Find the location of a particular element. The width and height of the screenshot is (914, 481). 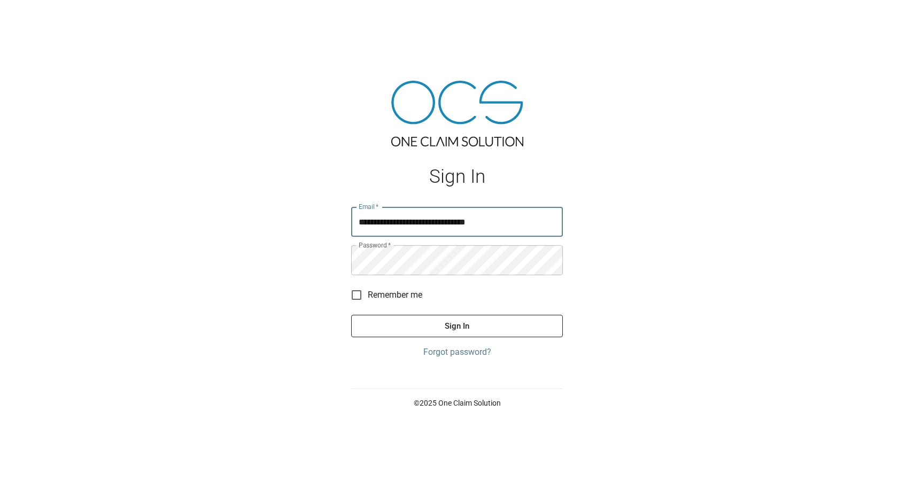

label: Password is located at coordinates (375, 245).